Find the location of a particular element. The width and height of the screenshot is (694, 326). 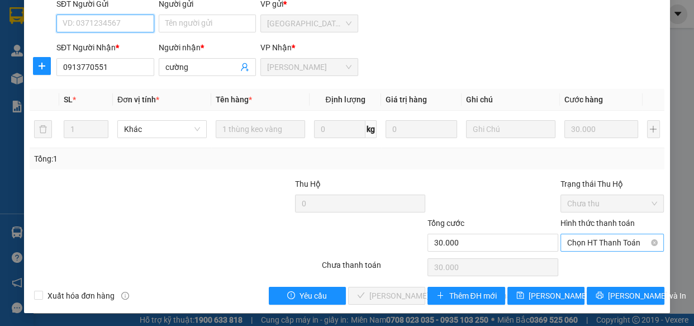

div: Người nhận is located at coordinates (207, 48).